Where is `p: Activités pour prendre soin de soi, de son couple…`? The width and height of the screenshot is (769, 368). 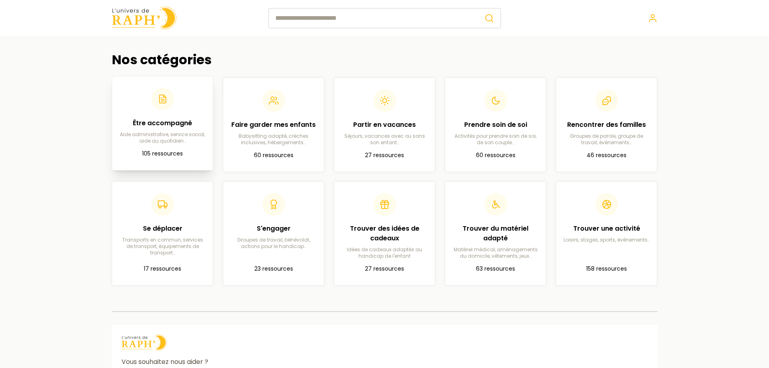 p: Activités pour prendre soin de soi, de son couple… is located at coordinates (495, 139).